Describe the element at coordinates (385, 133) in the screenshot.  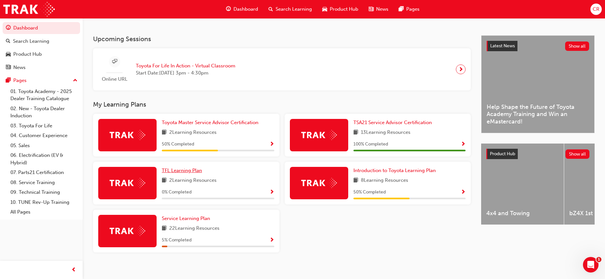
I see `span: 13 Learning Resources` at that location.